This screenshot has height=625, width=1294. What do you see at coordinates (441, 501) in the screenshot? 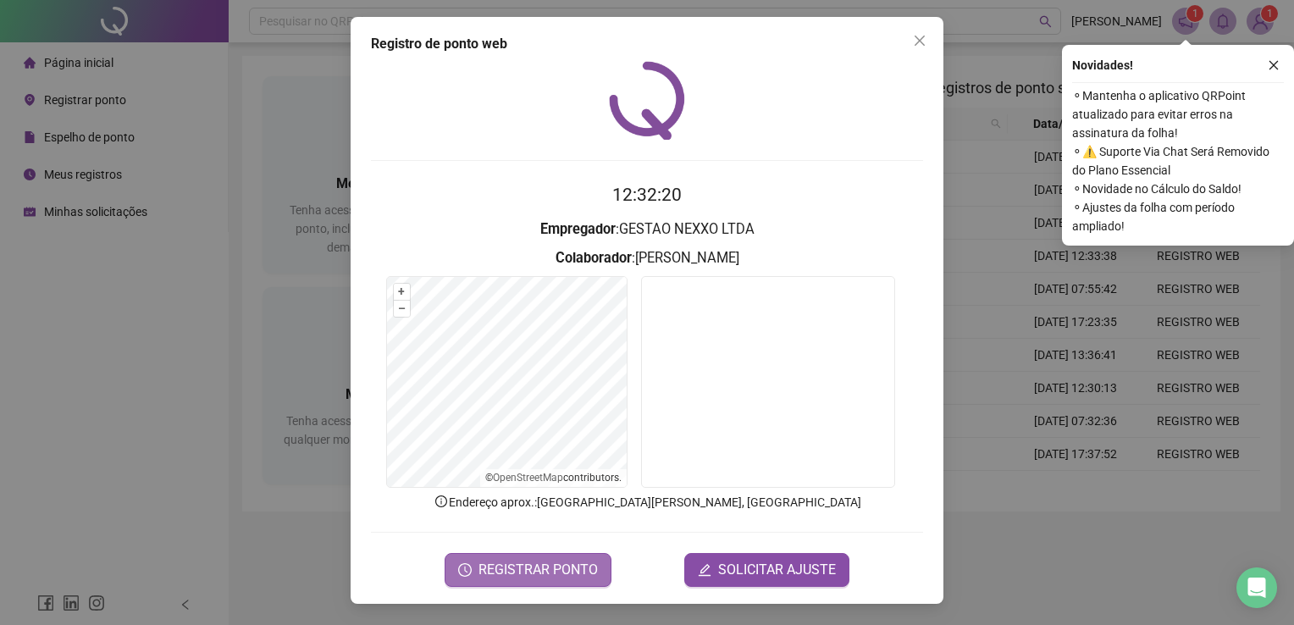
I see `span: info-circle` at bounding box center [441, 501].